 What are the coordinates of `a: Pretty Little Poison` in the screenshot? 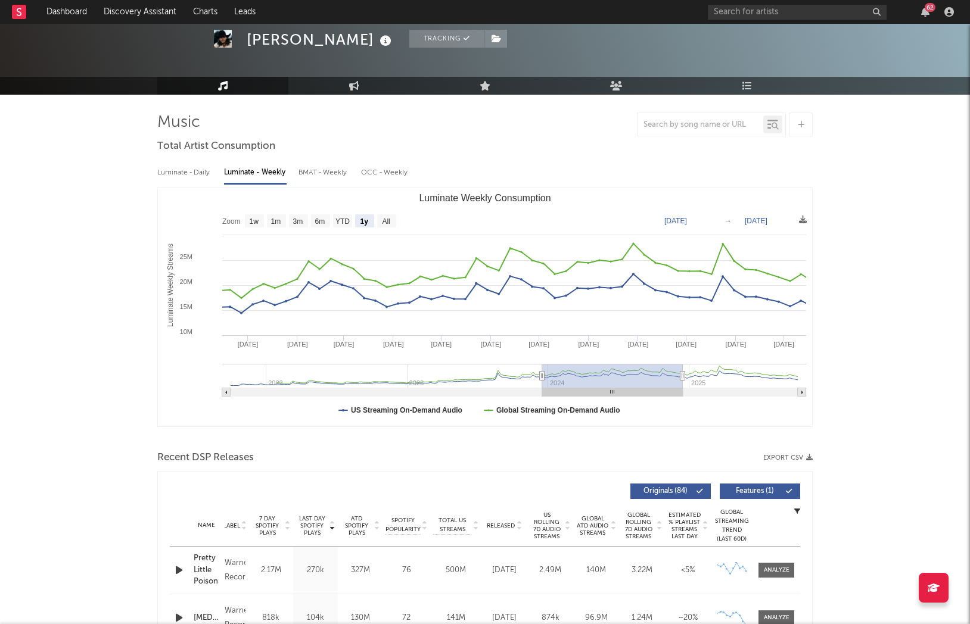 It's located at (206, 570).